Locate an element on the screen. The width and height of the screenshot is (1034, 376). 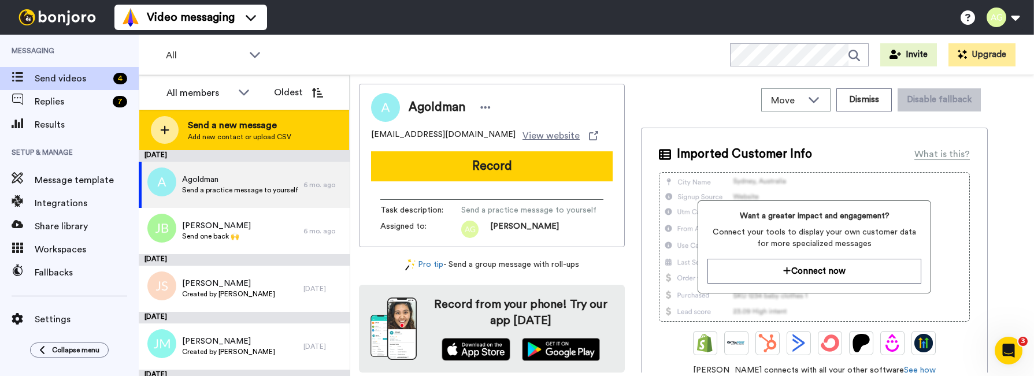
span: Workspaces is located at coordinates (87, 250).